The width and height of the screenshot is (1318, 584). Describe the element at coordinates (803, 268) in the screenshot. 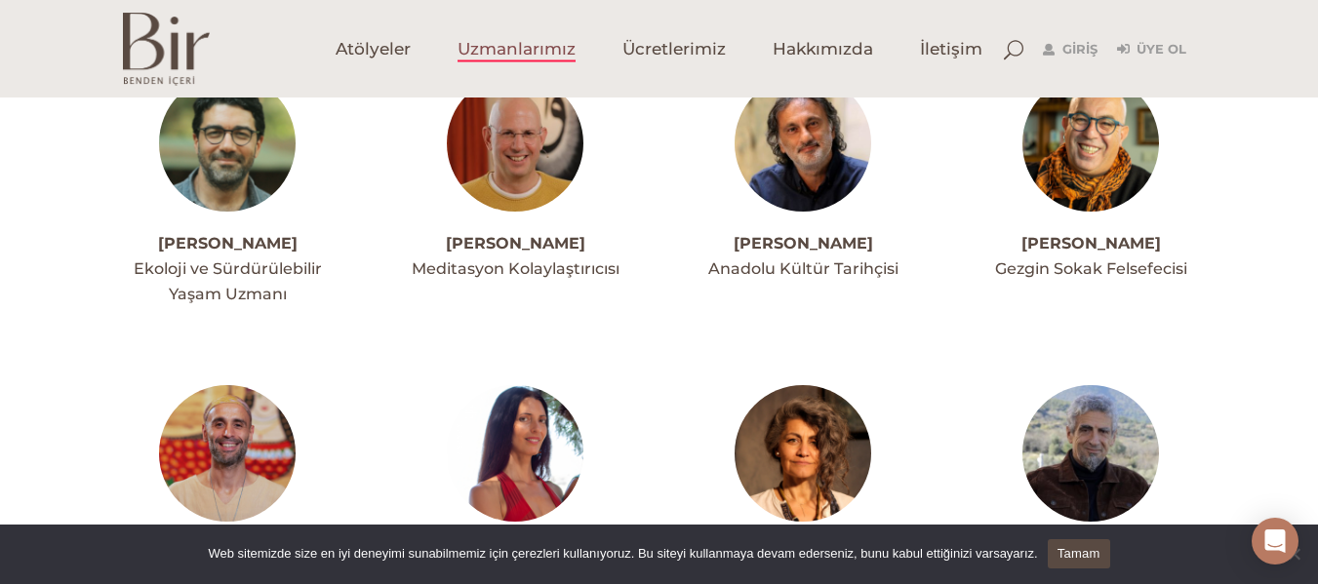

I see `span: Anadolu Kültür Tarihçisi` at that location.